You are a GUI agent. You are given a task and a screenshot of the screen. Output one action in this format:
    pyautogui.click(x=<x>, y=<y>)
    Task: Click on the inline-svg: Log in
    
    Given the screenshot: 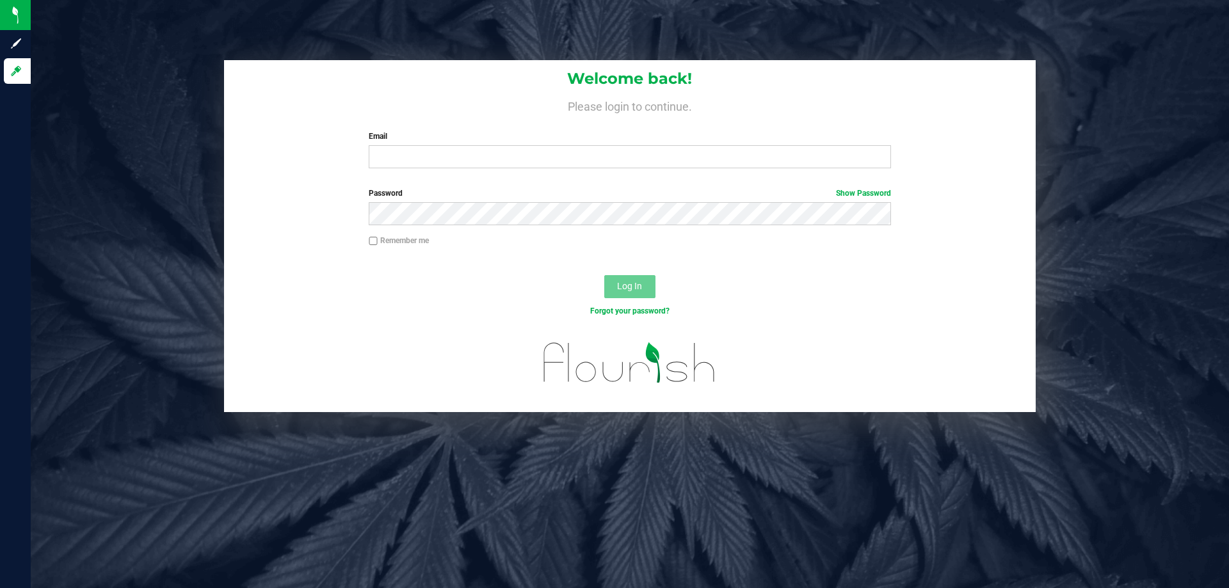 What is the action you would take?
    pyautogui.click(x=16, y=71)
    